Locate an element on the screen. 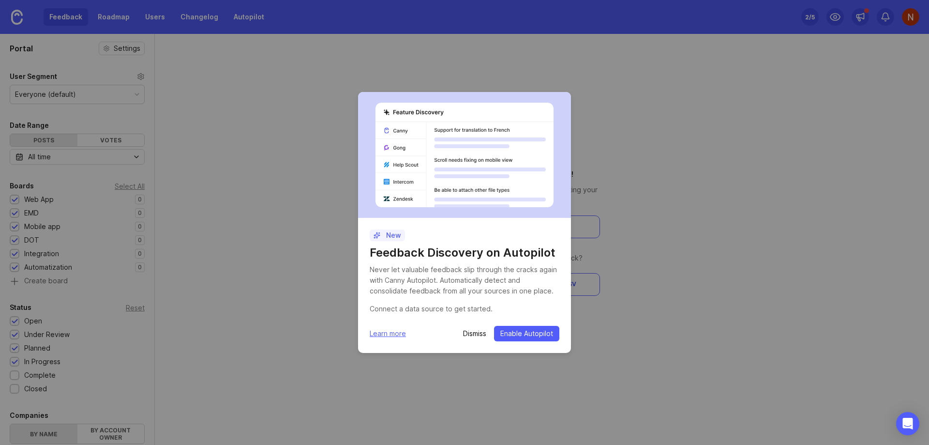 The height and width of the screenshot is (445, 929). button: Enable Autopilot is located at coordinates (526, 333).